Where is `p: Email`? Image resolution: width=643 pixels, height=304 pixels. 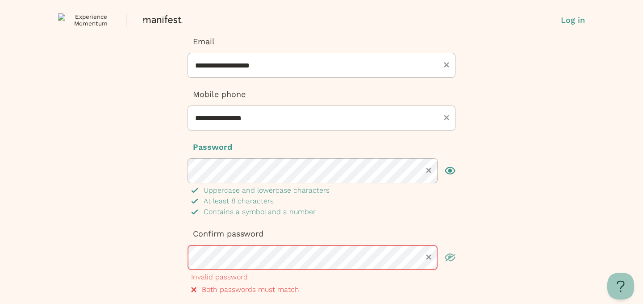 p: Email is located at coordinates (322, 42).